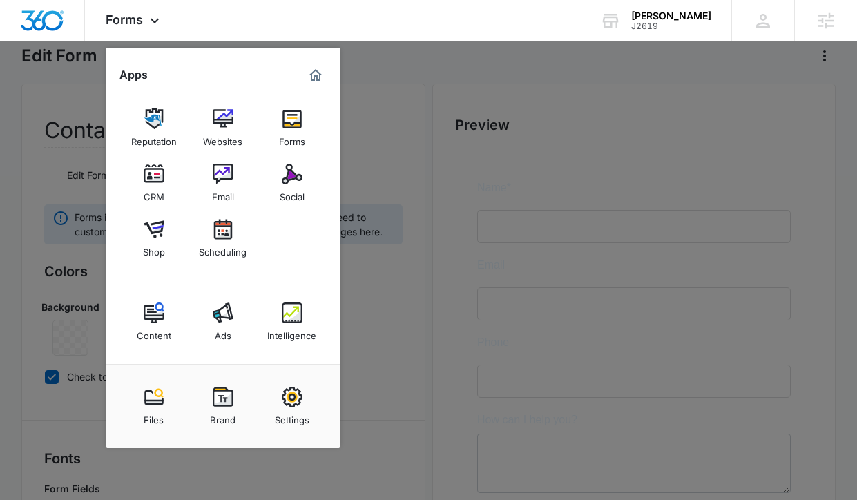  Describe the element at coordinates (316, 75) in the screenshot. I see `a: Marketing 360® Dashboard` at that location.